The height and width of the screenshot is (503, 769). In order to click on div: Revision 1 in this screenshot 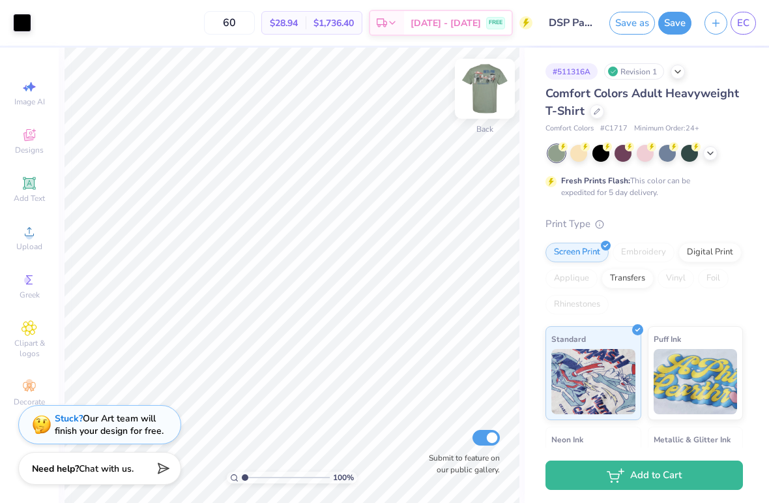, I will do `click(634, 71)`.